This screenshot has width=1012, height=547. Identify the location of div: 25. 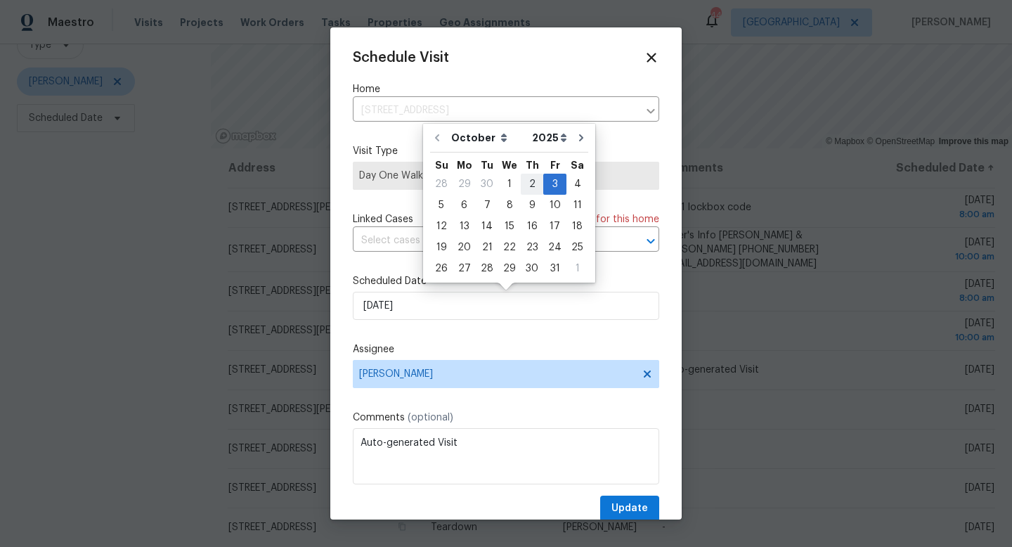
(577, 247).